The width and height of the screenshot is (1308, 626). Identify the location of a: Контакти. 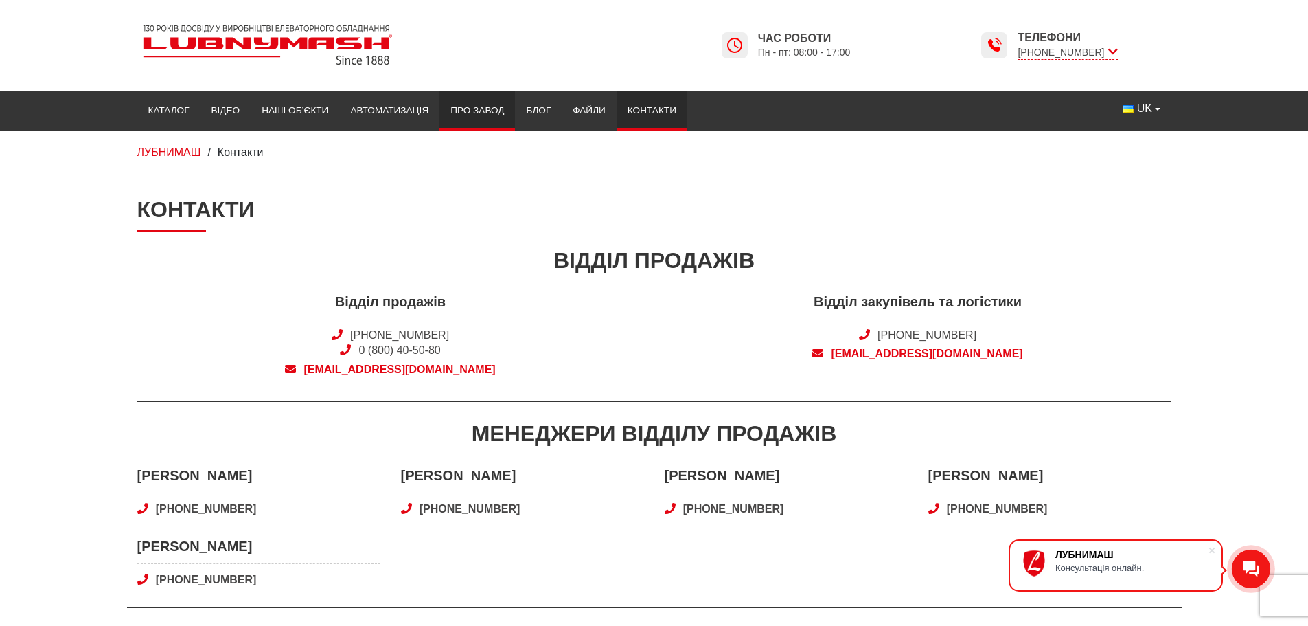
(652, 111).